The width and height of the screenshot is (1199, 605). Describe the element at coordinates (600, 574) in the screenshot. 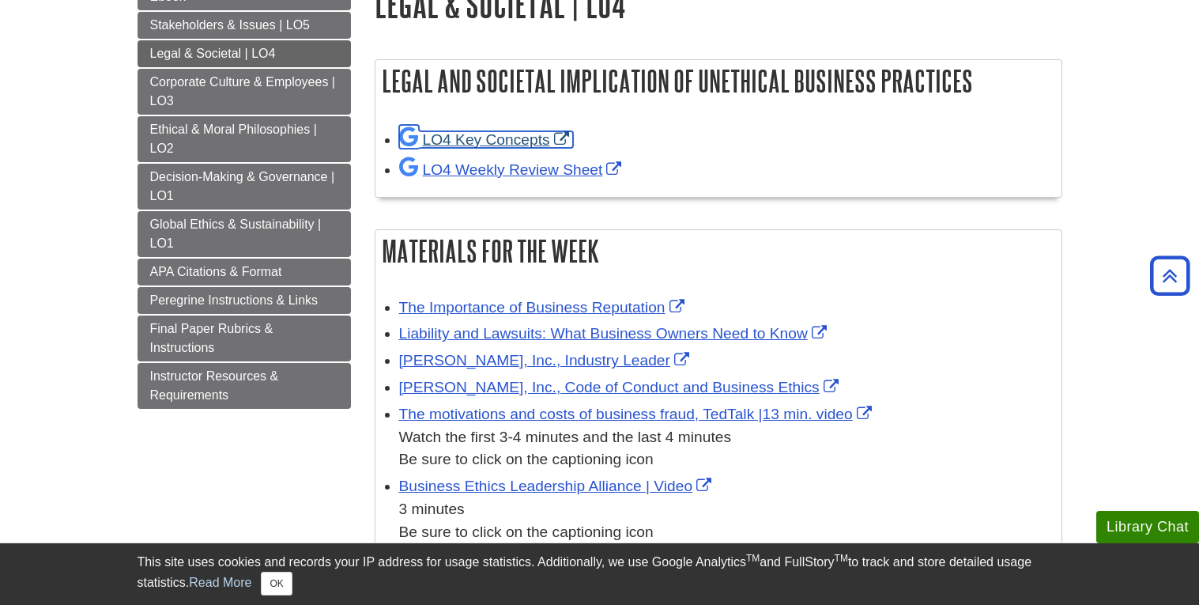

I see `div: This site uses cookies and records your IP address for usage statistics. Additionally, we use Goo...` at that location.